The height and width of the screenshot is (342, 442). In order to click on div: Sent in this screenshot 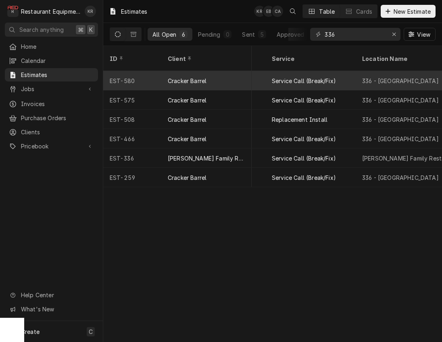, I will do `click(249, 34)`.